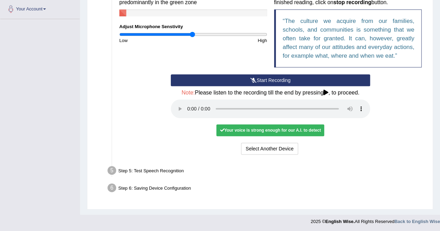 This screenshot has width=440, height=231. I want to click on div: High, so click(231, 40).